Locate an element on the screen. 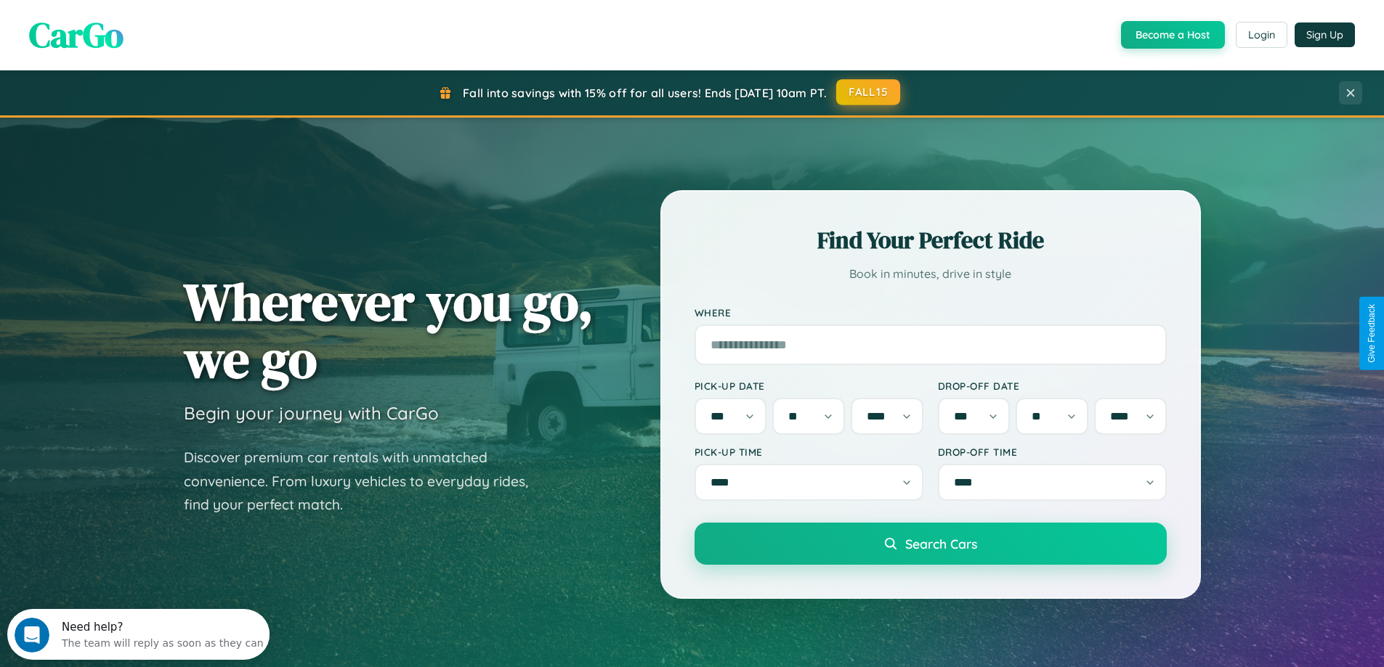  label: Where is located at coordinates (930, 312).